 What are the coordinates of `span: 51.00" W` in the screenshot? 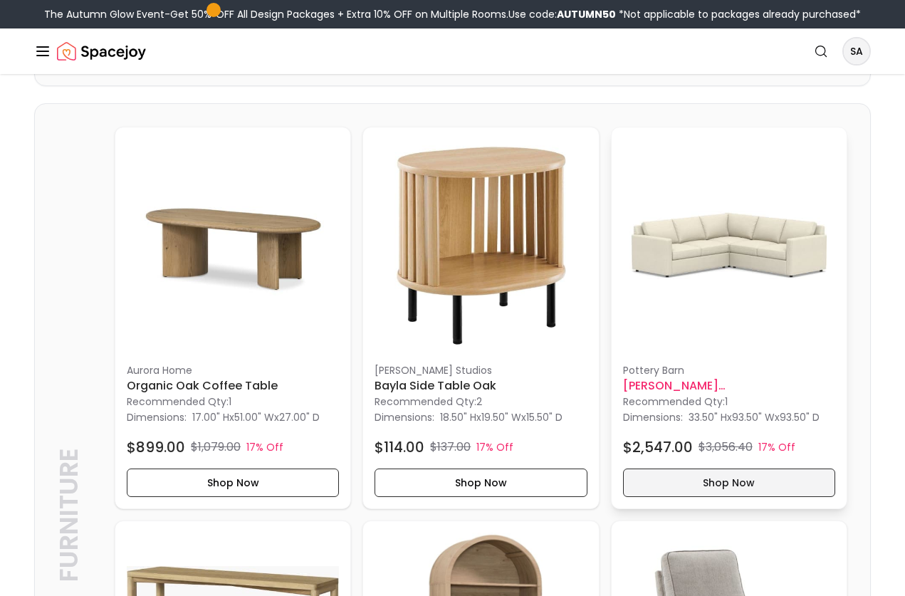 It's located at (254, 417).